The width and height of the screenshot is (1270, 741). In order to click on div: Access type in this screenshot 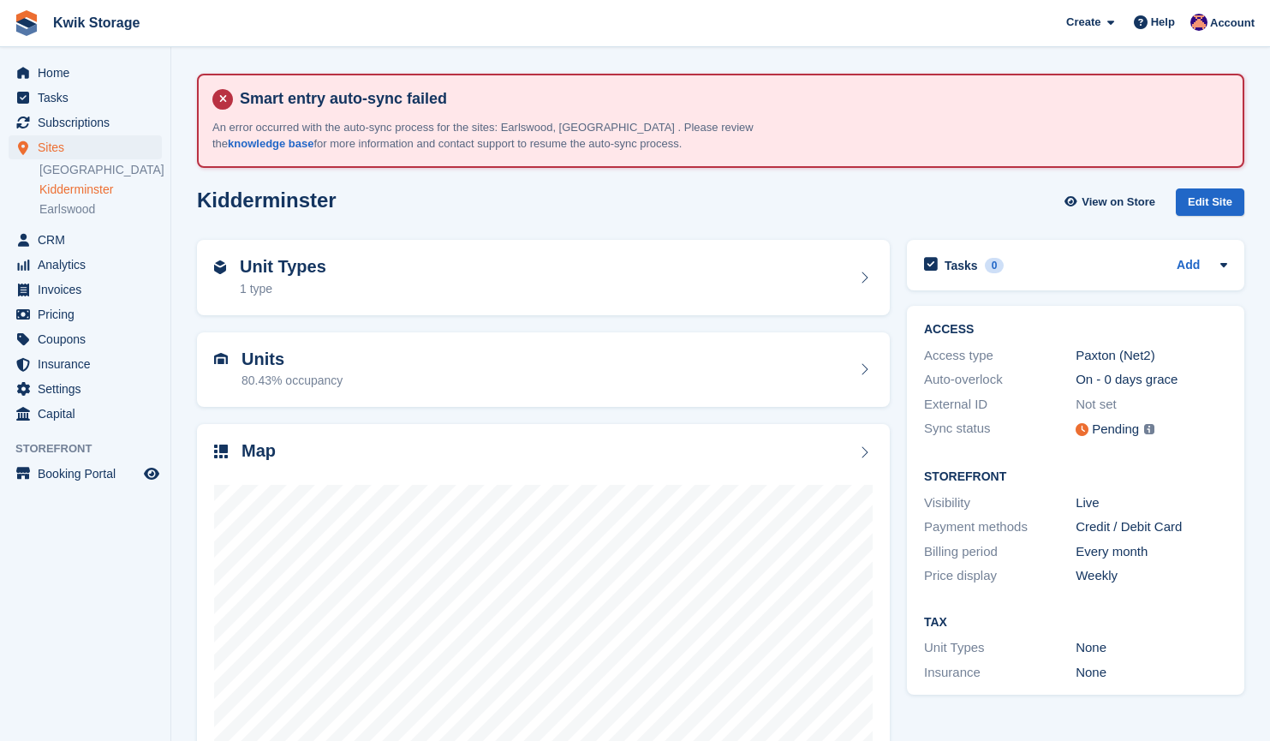, I will do `click(1000, 355)`.